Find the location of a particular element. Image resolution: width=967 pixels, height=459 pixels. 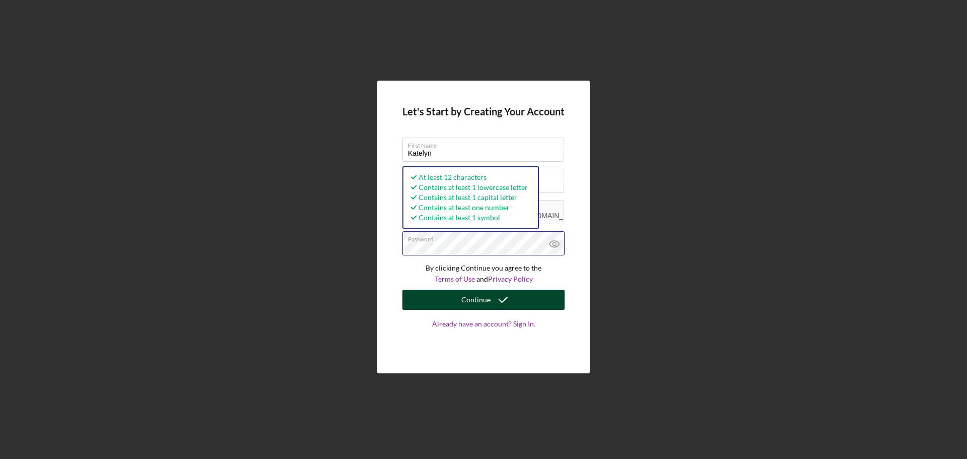

p: By clicking Continue you agree to the and is located at coordinates (483, 273).